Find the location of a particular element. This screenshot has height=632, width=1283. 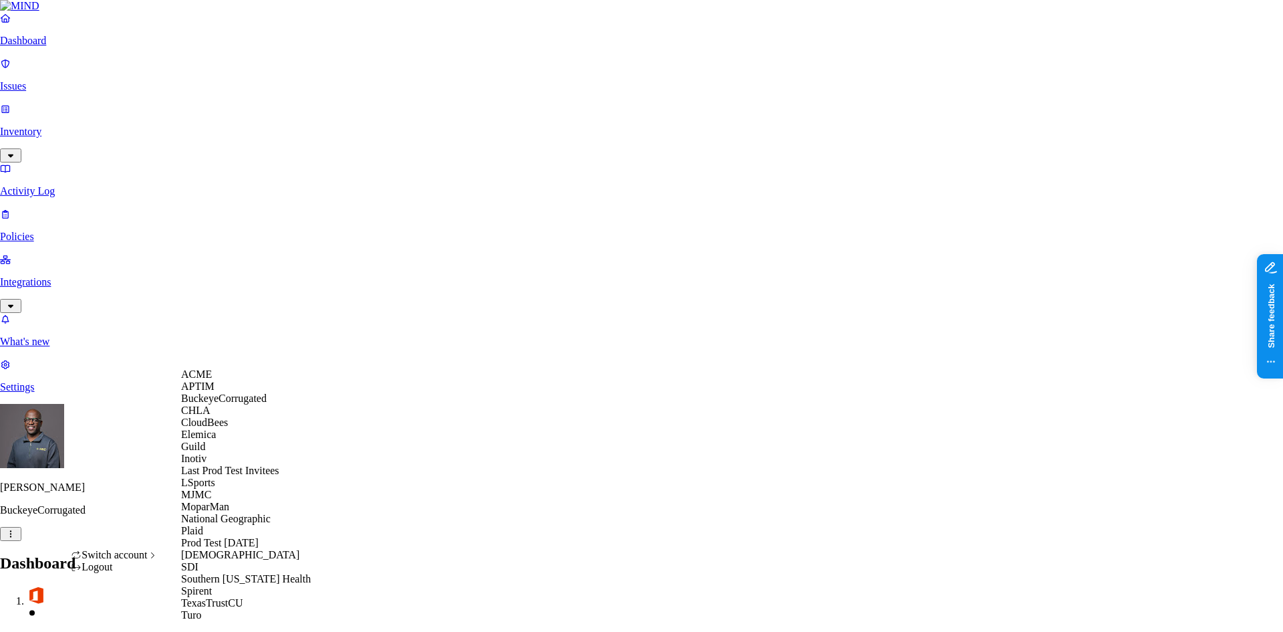

span: Elemica is located at coordinates (198, 434).